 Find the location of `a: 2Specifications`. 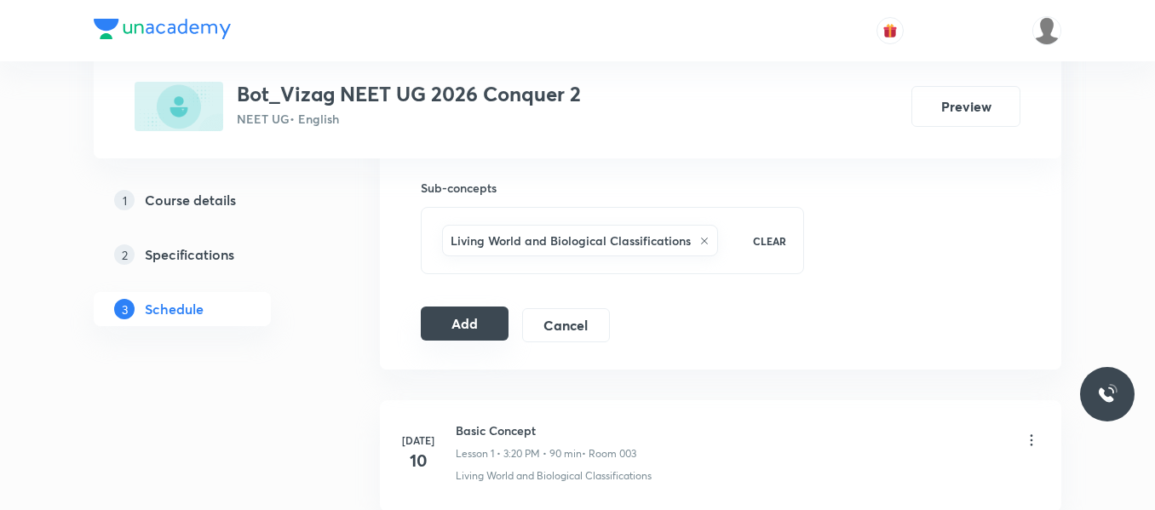

a: 2Specifications is located at coordinates (209, 255).